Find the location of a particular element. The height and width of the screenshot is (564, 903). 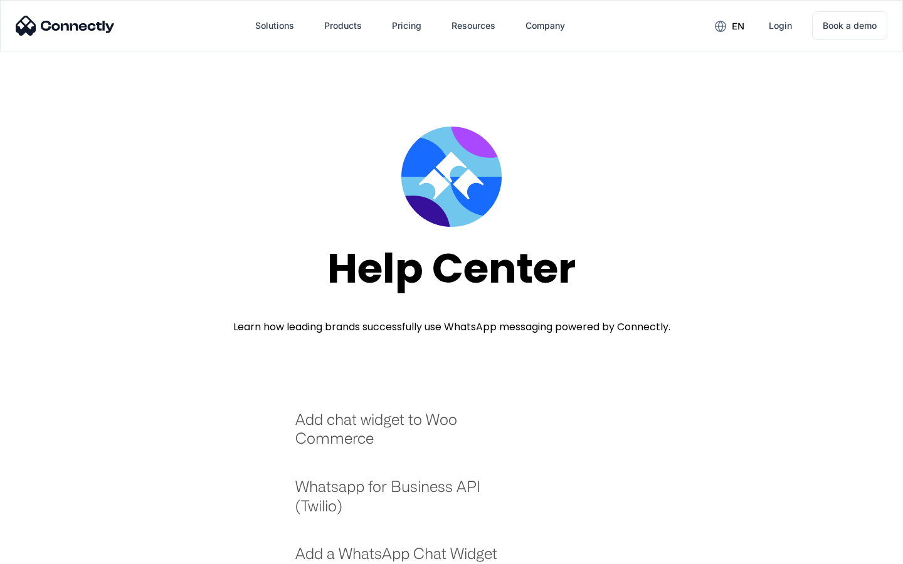

a: Login is located at coordinates (780, 26).